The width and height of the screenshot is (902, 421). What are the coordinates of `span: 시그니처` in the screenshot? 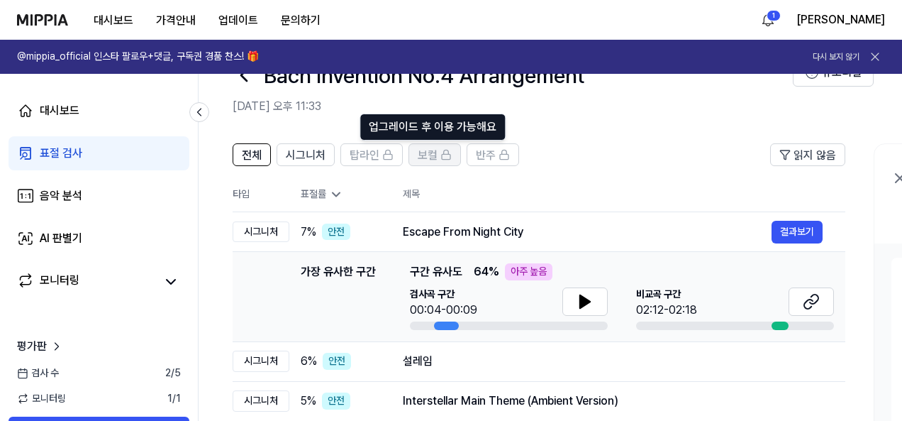 It's located at (306, 155).